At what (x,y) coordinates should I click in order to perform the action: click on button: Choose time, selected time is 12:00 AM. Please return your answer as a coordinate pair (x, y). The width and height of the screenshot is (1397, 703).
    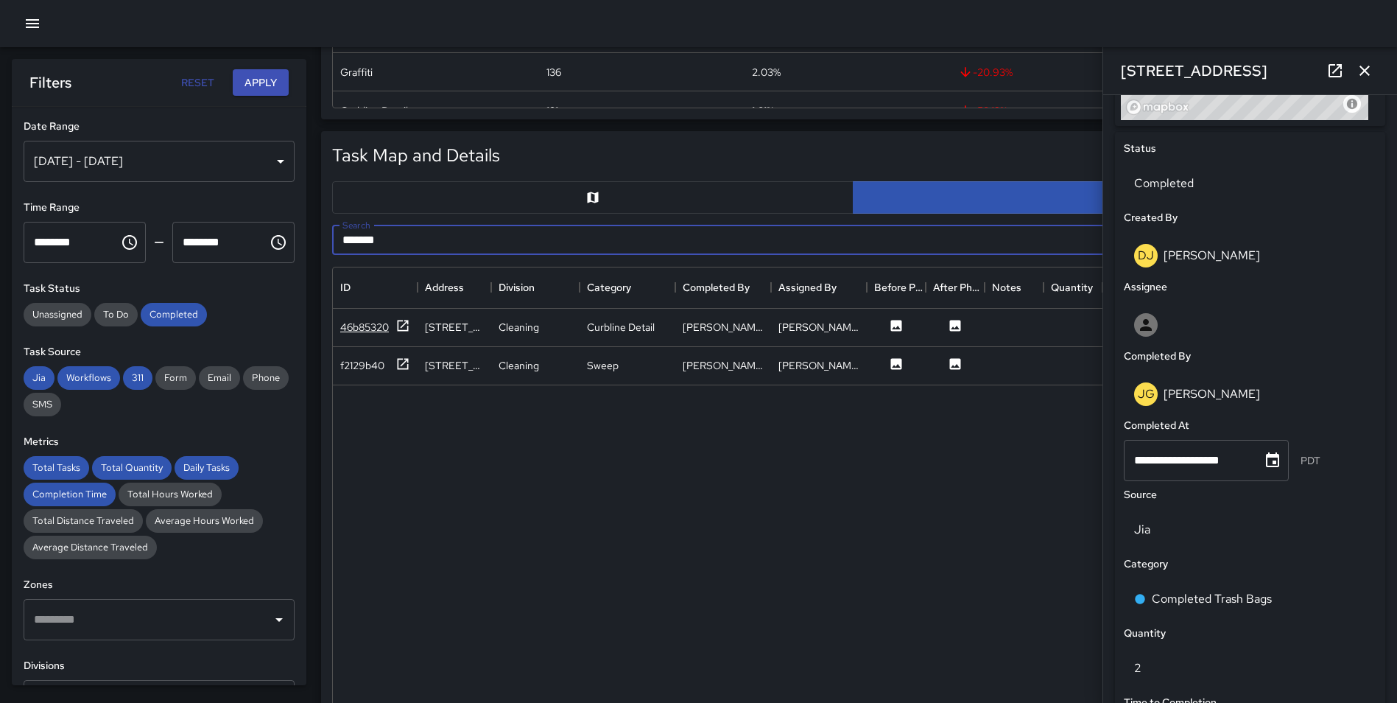
    Looking at the image, I should click on (130, 242).